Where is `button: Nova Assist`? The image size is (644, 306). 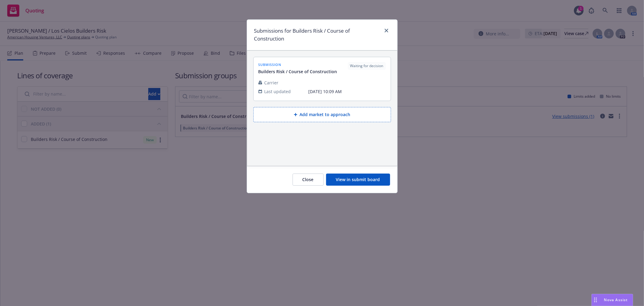 button: Nova Assist is located at coordinates (612, 299).